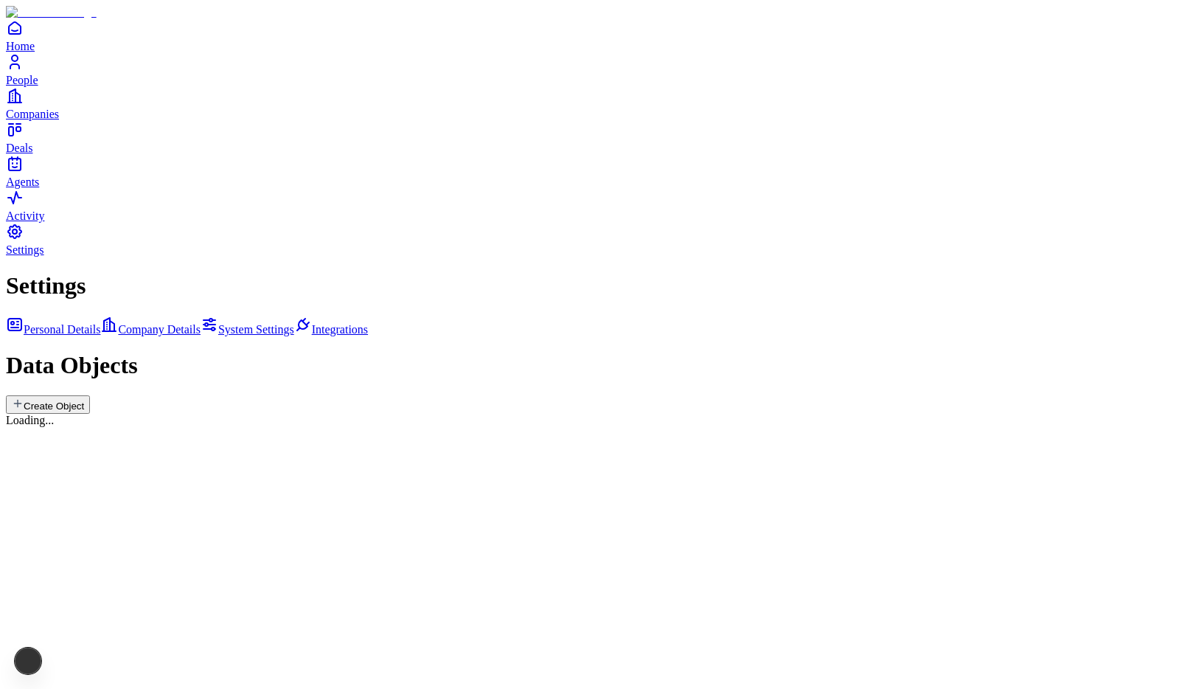  Describe the element at coordinates (589, 420) in the screenshot. I see `div: Loading...` at that location.